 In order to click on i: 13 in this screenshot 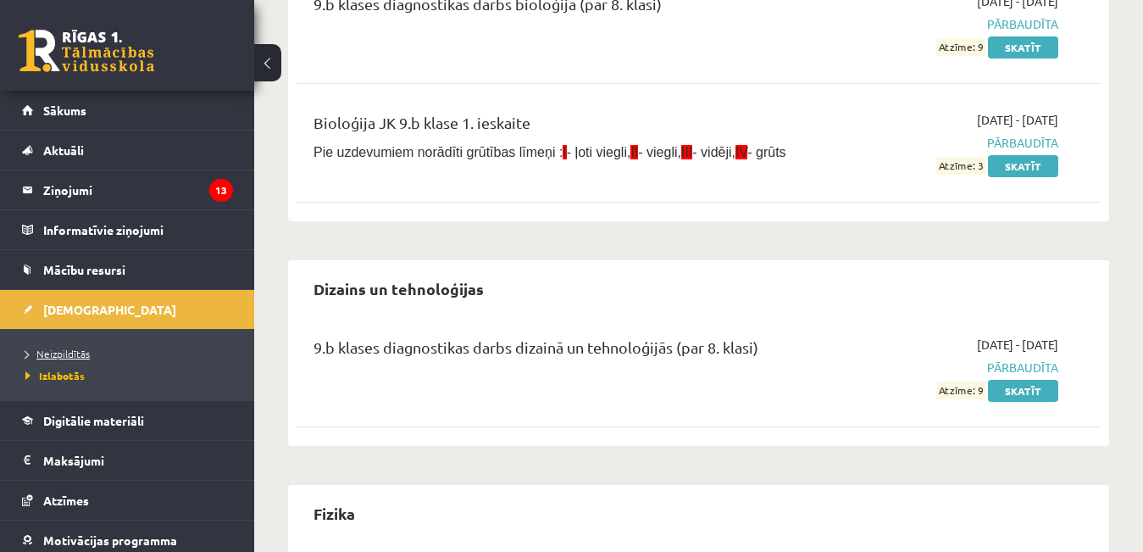, I will do `click(221, 190)`.